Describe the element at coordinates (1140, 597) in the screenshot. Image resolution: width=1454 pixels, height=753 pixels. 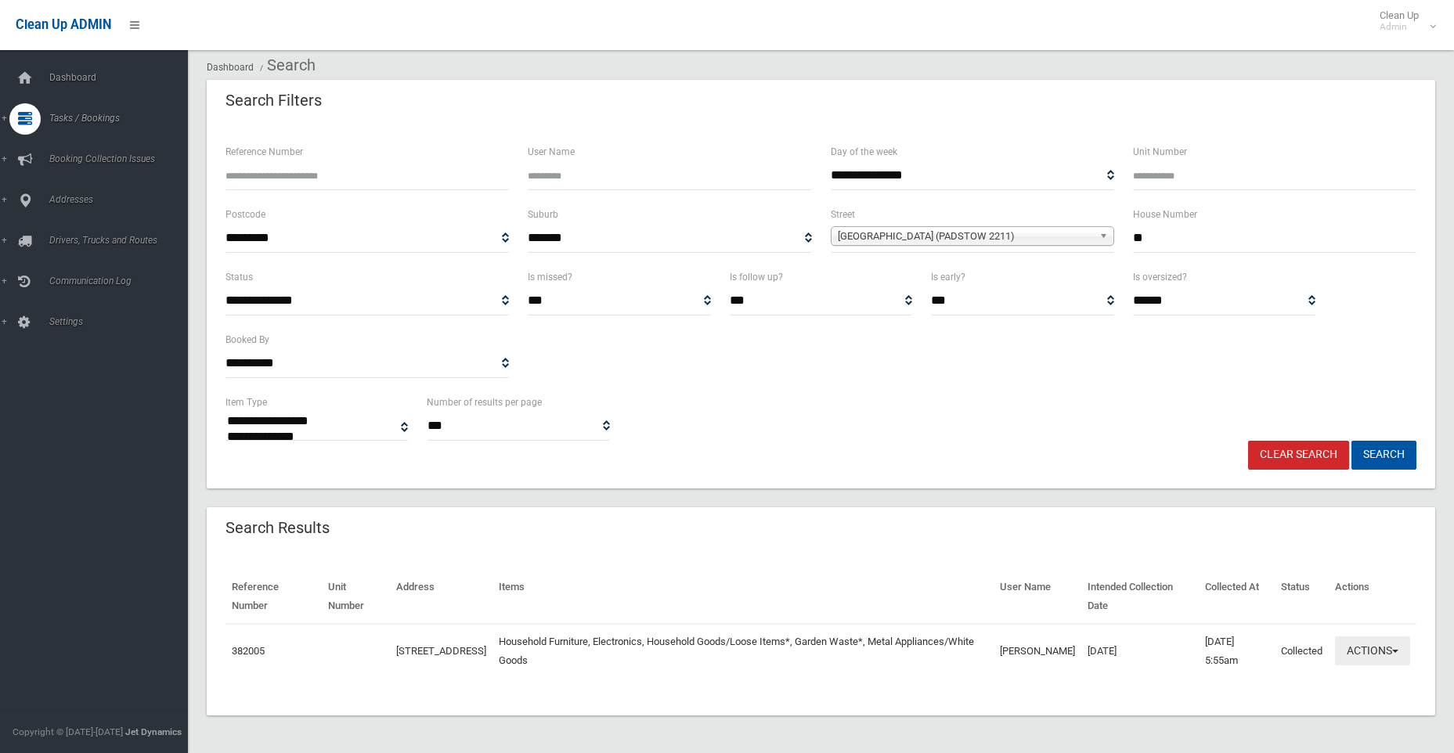
I see `th: Intended Collection Date` at that location.